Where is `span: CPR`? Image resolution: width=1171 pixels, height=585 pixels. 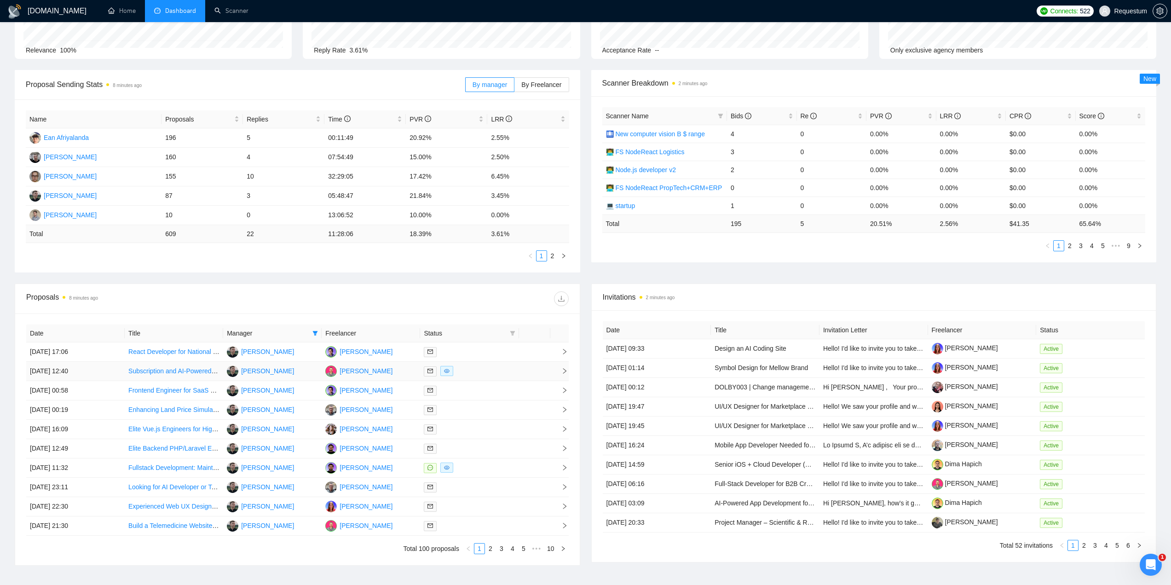 span: CPR is located at coordinates (1020, 116).